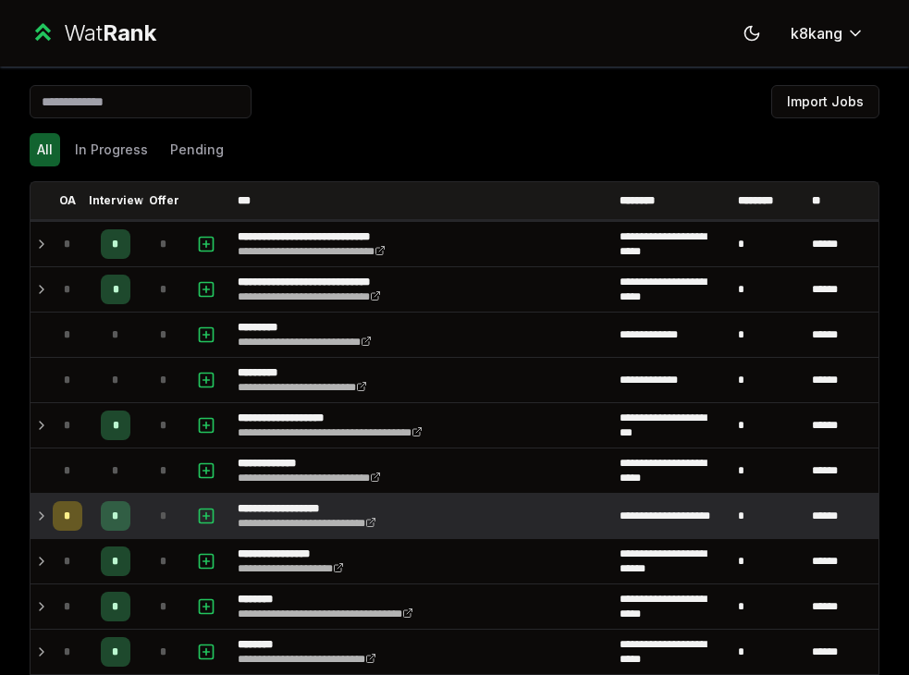 The height and width of the screenshot is (675, 909). I want to click on button: In Progress, so click(111, 150).